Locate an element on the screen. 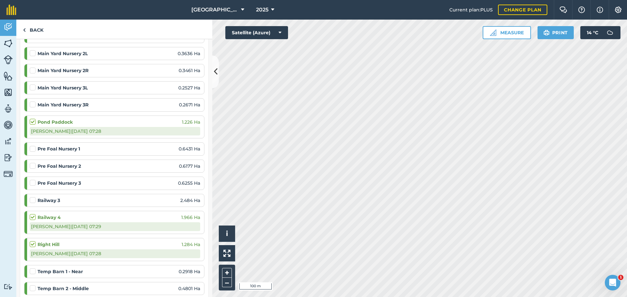 The image size is (627, 297). span: 0.6255 Ha is located at coordinates (189, 183).